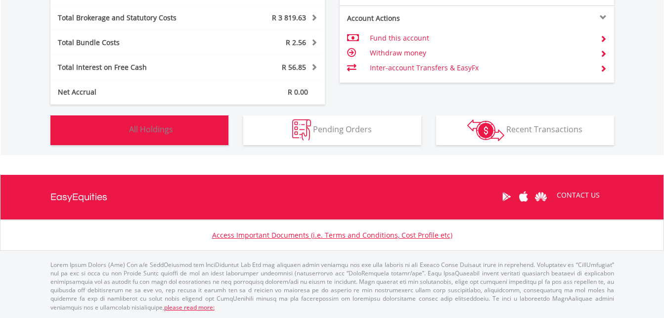  I want to click on a: Access Important Documents (i.e. Terms and Conditions, Cost Profile etc), so click(332, 235).